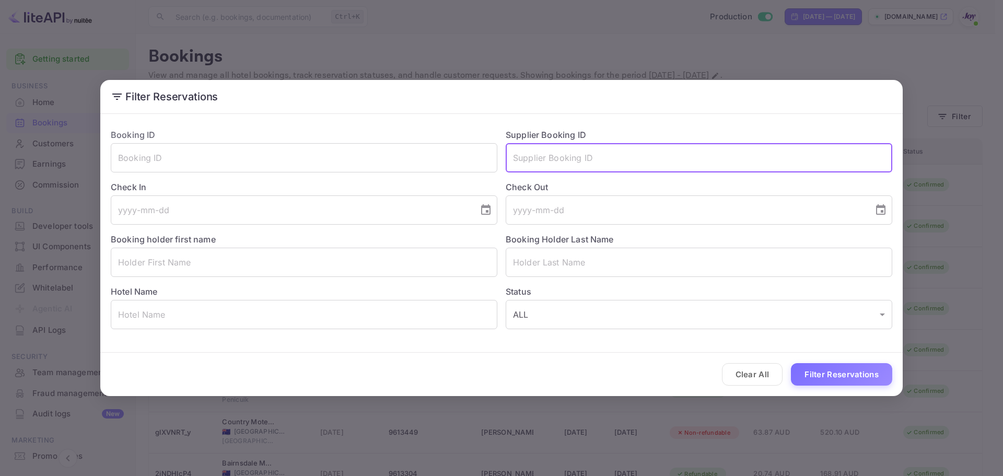 This screenshot has width=1003, height=476. What do you see at coordinates (699, 291) in the screenshot?
I see `label: Status` at bounding box center [699, 291].